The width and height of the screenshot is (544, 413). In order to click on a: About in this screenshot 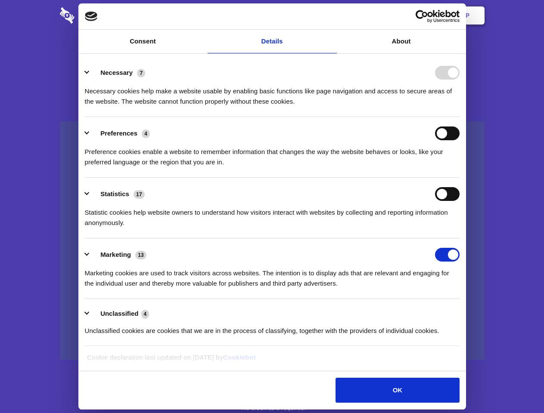, I will do `click(401, 41)`.